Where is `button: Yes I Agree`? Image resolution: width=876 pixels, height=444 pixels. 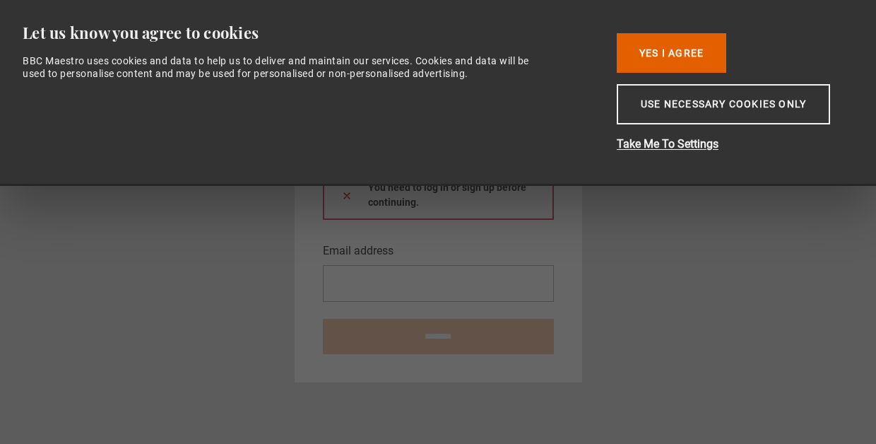
button: Yes I Agree is located at coordinates (671, 53).